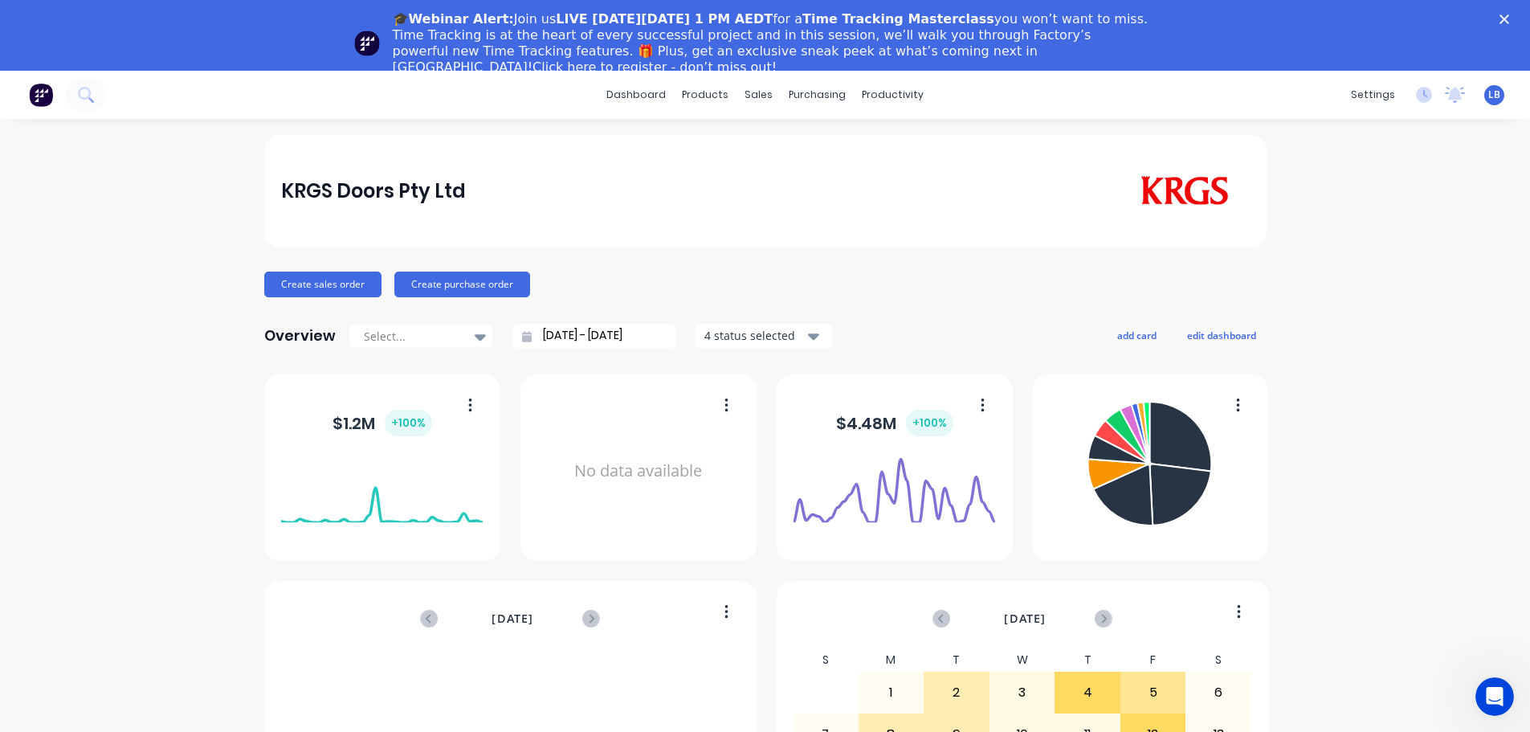 This screenshot has height=732, width=1530. Describe the element at coordinates (1222, 335) in the screenshot. I see `button: edit dashboard` at that location.